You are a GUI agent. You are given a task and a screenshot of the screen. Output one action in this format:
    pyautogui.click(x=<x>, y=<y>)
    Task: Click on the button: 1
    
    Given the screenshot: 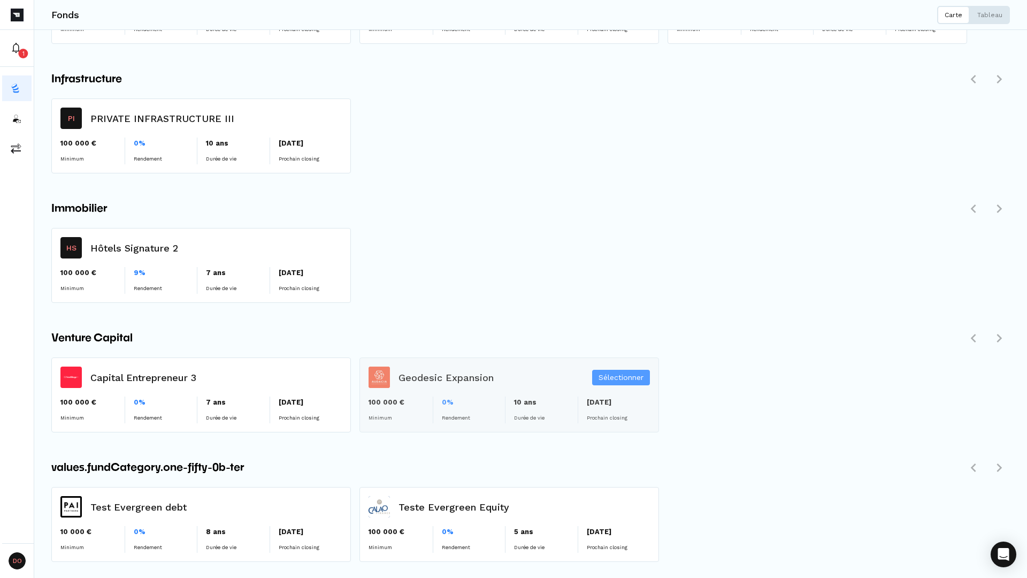 What is the action you would take?
    pyautogui.click(x=17, y=48)
    